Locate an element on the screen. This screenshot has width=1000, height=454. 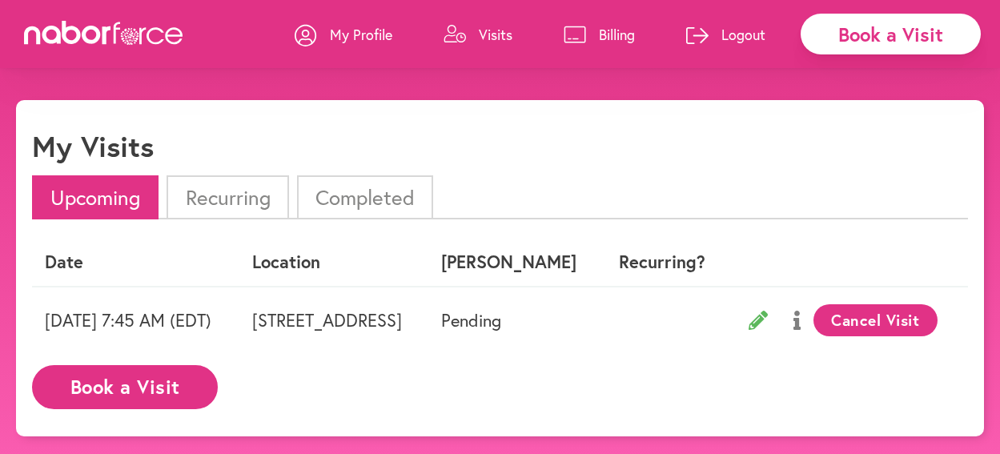
p: Billing is located at coordinates (616, 34).